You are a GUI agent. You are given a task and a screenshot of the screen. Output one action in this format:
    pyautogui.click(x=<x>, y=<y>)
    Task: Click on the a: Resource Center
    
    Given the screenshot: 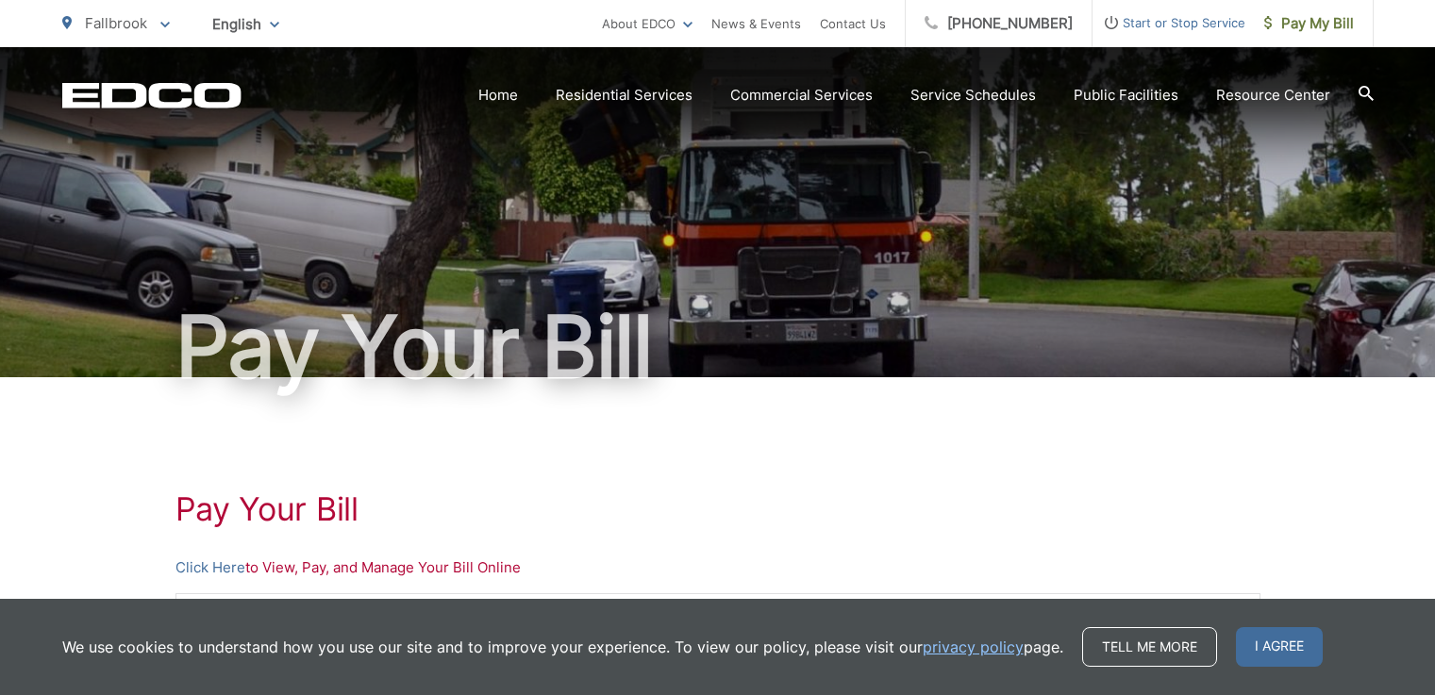 What is the action you would take?
    pyautogui.click(x=1273, y=95)
    